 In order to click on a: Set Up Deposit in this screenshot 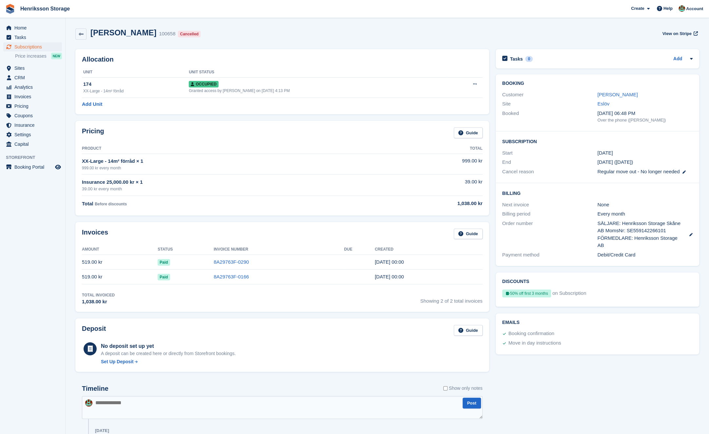, I will do `click(168, 362)`.